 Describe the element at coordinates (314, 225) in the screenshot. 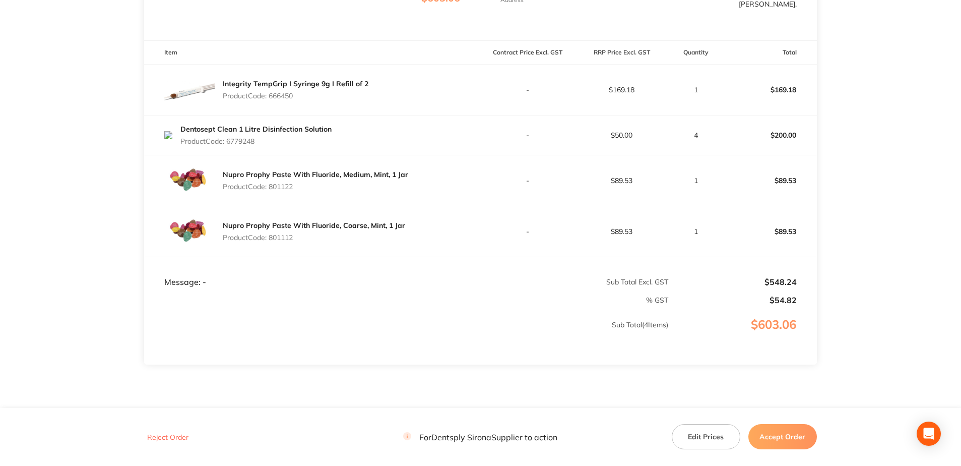

I see `a: Nupro Prophy Paste With Fluoride, Coarse, Mint, 1 Jar` at that location.